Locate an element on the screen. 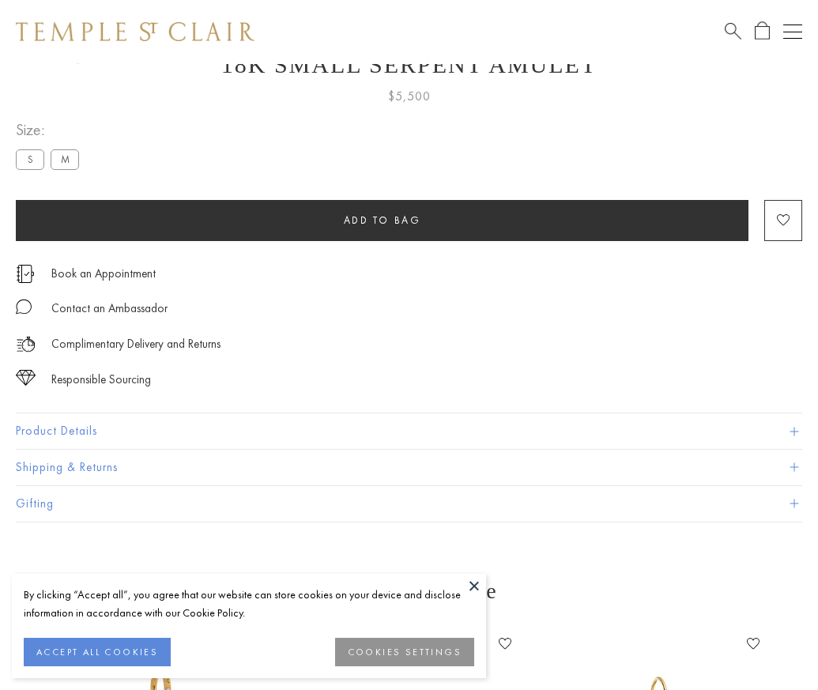  h1: 18K Small Serpent Amulet is located at coordinates (409, 65).